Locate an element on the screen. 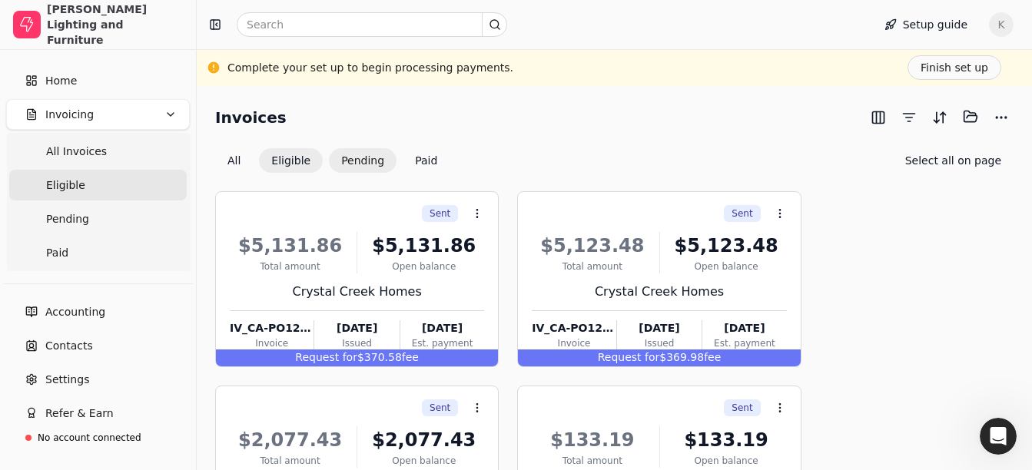 The width and height of the screenshot is (1032, 470). div: Invoice filter options is located at coordinates (332, 161).